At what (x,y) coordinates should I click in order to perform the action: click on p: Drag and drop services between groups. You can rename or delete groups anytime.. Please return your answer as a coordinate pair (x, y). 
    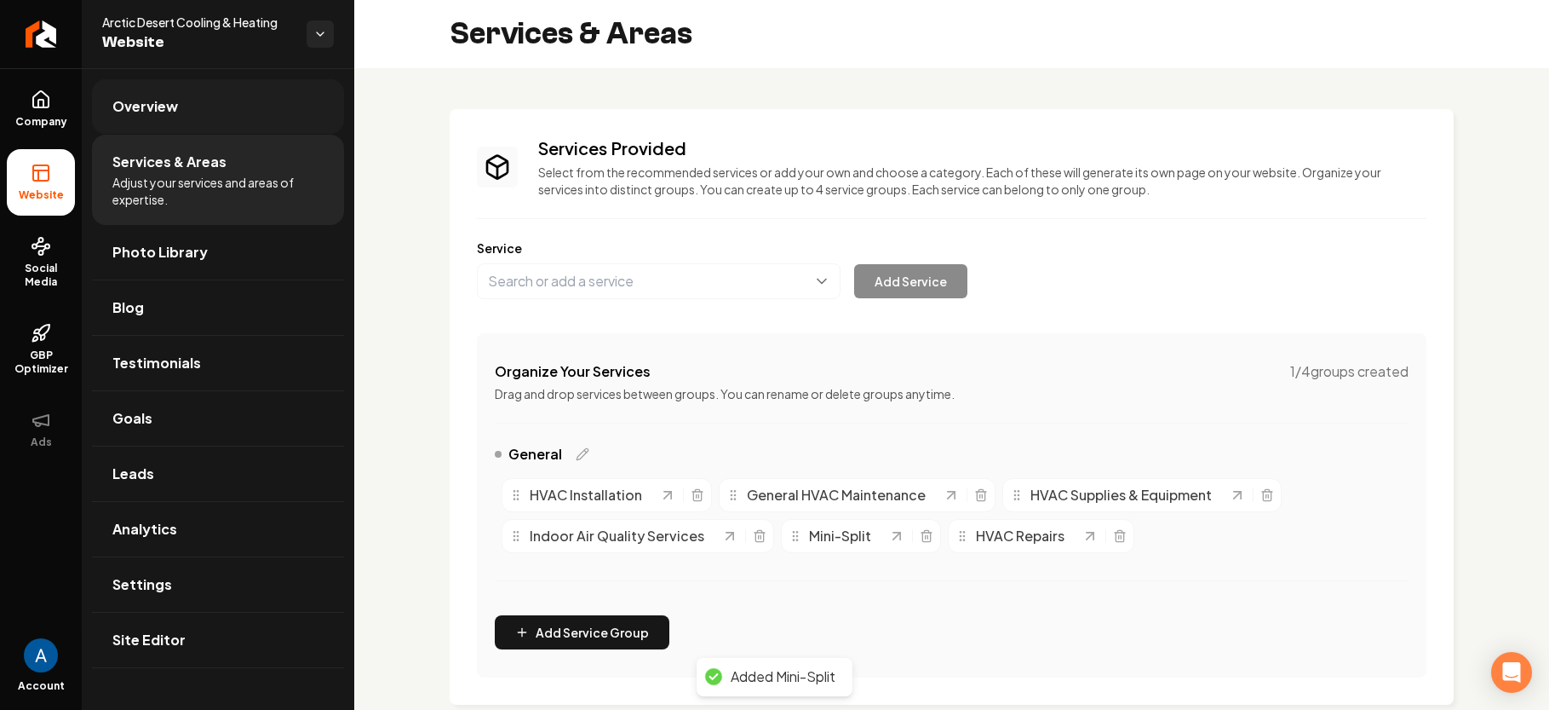
    Looking at the image, I should click on (951, 394).